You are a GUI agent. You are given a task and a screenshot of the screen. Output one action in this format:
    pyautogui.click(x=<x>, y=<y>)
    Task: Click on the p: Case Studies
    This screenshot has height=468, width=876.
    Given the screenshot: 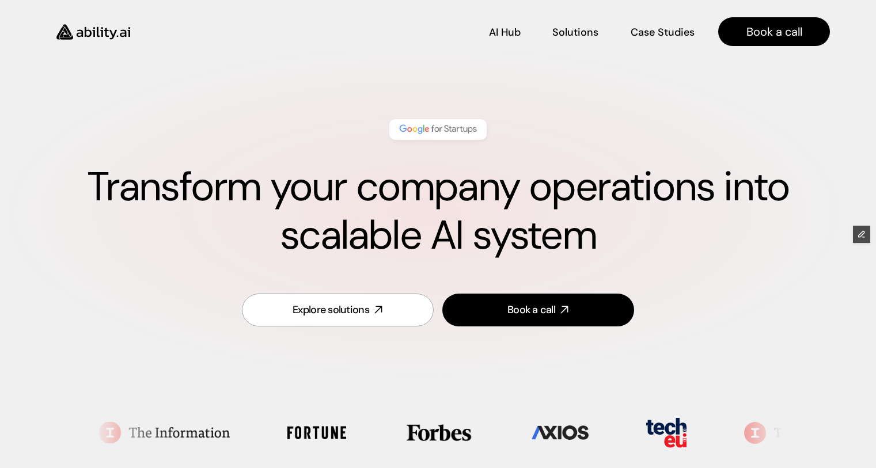 What is the action you would take?
    pyautogui.click(x=662, y=32)
    